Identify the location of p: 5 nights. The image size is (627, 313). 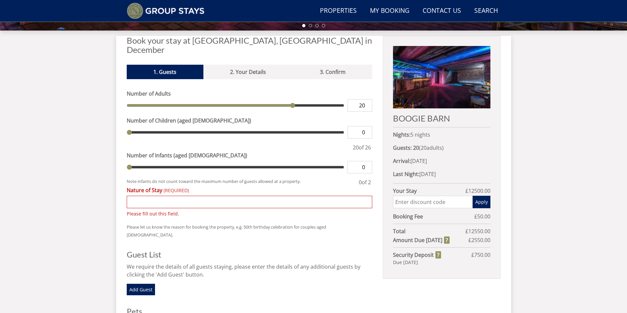
(441, 135).